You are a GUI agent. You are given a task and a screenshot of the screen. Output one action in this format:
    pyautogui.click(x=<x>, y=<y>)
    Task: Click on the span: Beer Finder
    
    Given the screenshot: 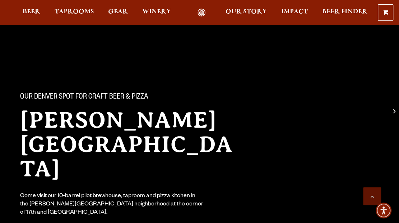 What is the action you would take?
    pyautogui.click(x=344, y=12)
    